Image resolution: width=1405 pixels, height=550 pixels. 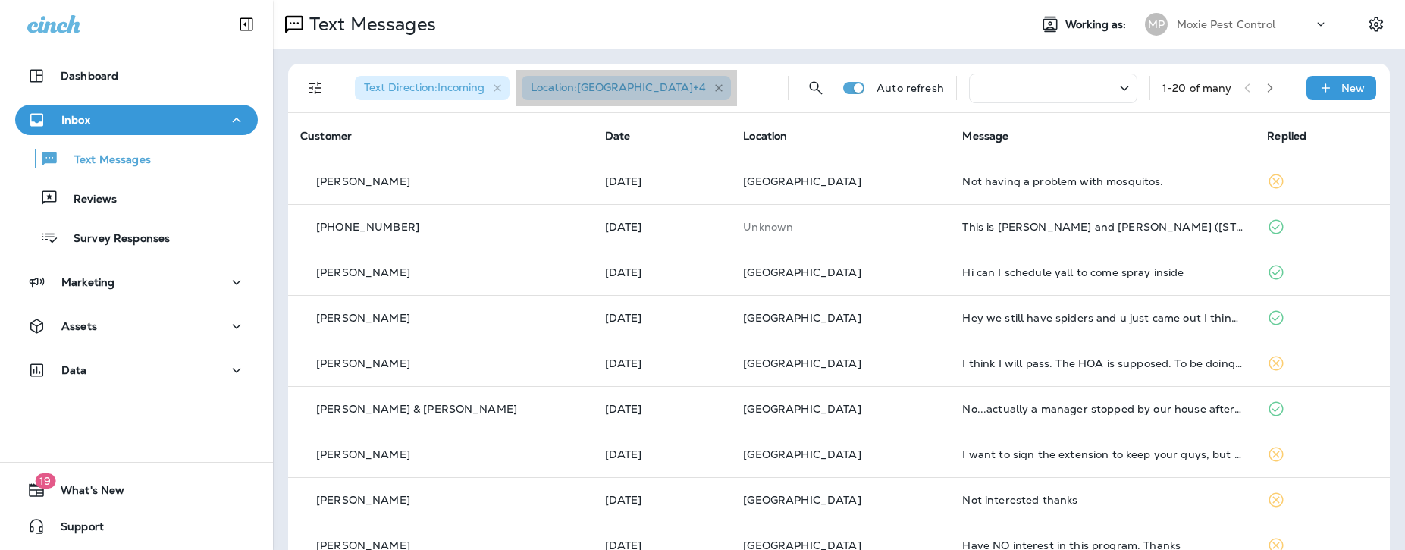 What do you see at coordinates (136, 198) in the screenshot?
I see `button: Reviews` at bounding box center [136, 198].